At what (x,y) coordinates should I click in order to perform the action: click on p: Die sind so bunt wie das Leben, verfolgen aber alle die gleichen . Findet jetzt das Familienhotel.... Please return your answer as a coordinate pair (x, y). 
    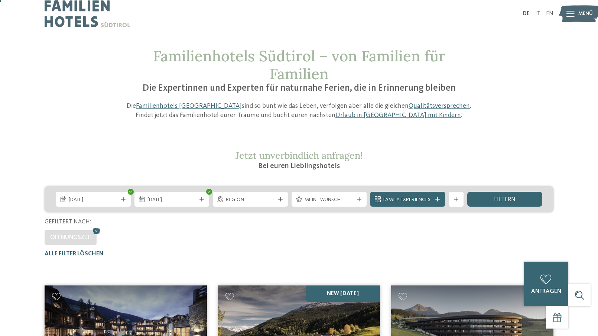
    Looking at the image, I should click on (299, 111).